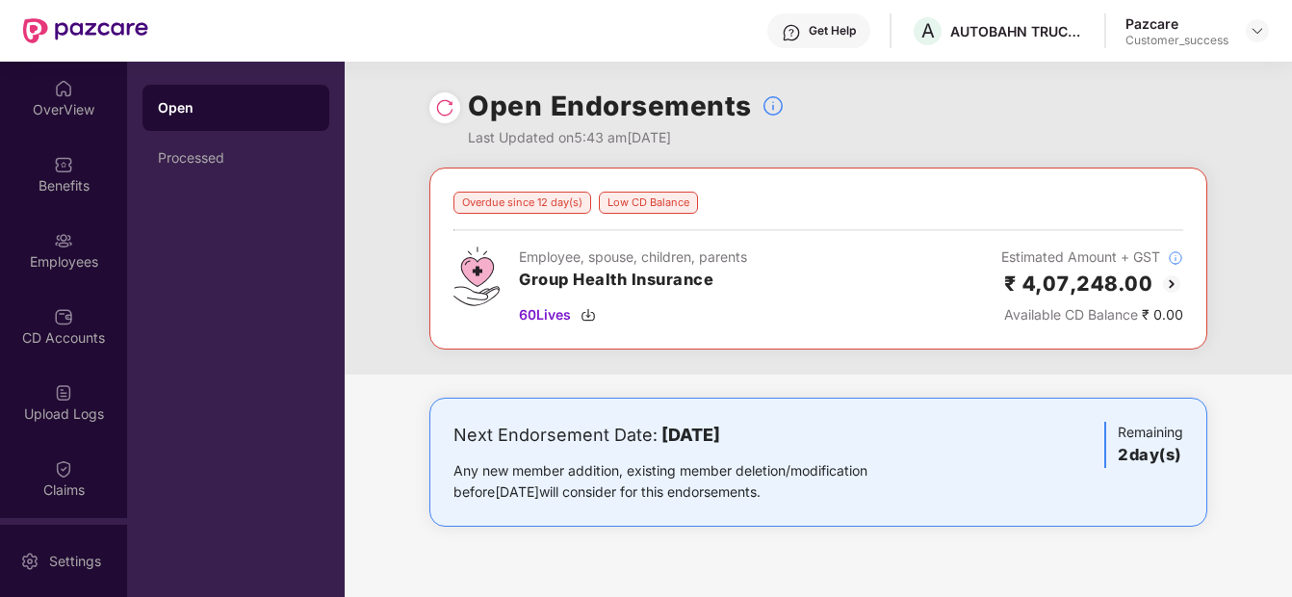 Image resolution: width=1292 pixels, height=597 pixels. Describe the element at coordinates (477, 276) in the screenshot. I see `img: svg+xml;base64,PHN2ZyB4bWxucz0iaHR0cDovL3d3dy53My5vcmcvMjAwMC9zdmciIHdpZHRoPSI0Ny43MTQiIGhlaWdodD...` at that location.